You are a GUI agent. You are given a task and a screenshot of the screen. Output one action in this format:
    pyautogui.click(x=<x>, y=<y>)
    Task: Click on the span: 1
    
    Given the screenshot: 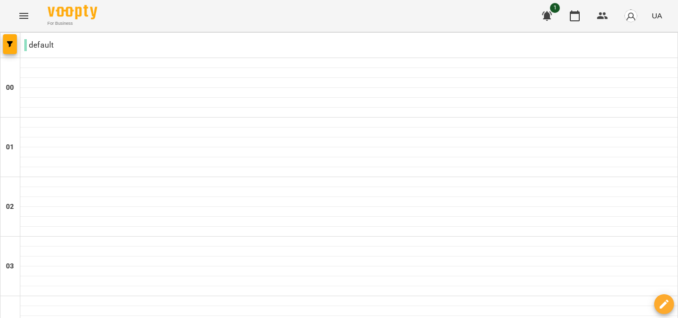 What is the action you would take?
    pyautogui.click(x=555, y=8)
    